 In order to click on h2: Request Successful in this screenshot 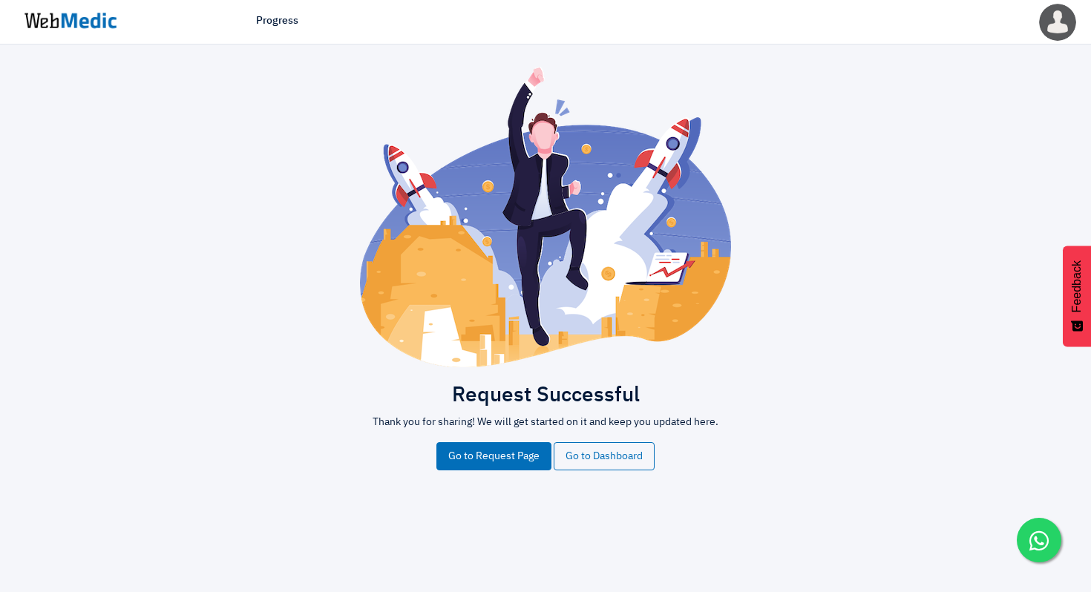, I will do `click(546, 396)`.